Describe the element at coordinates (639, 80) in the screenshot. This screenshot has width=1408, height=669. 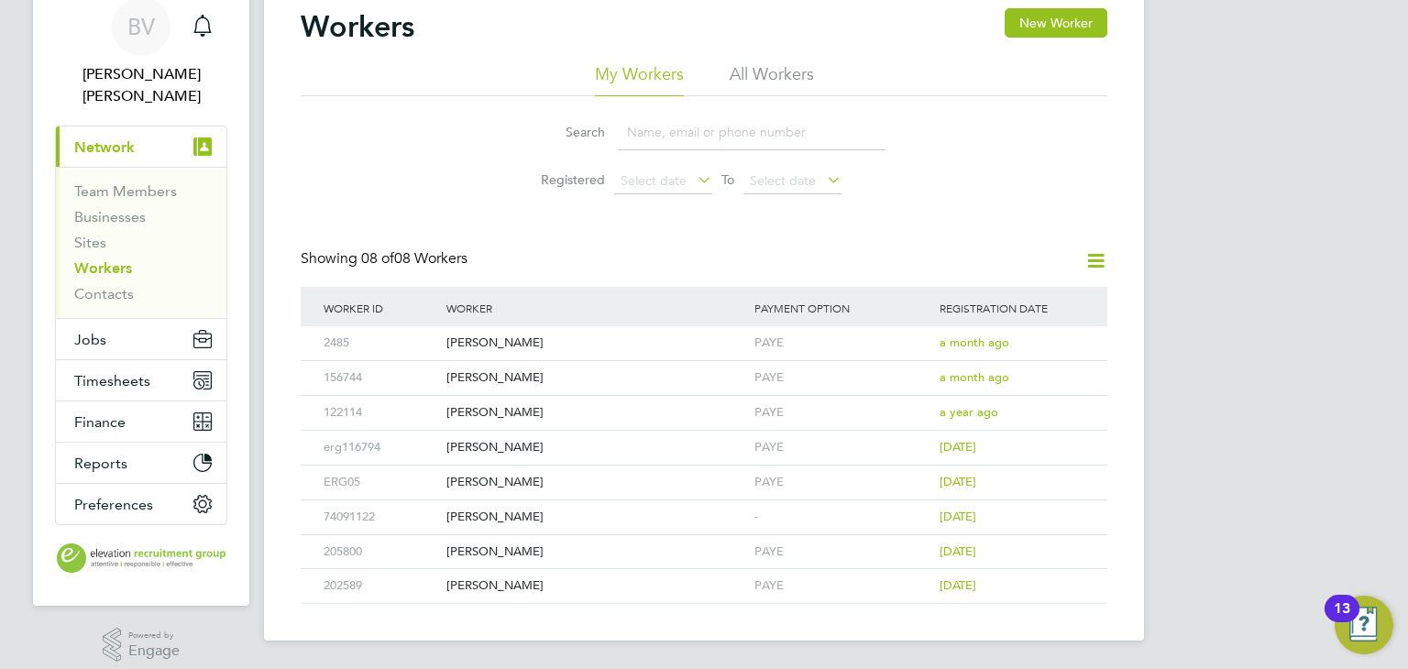
I see `li: My Workers` at that location.